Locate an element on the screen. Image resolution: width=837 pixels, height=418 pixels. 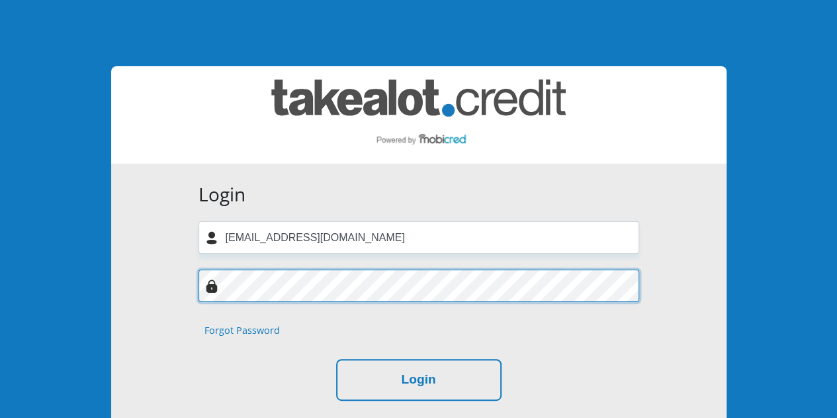
h3: Login is located at coordinates (419, 195).